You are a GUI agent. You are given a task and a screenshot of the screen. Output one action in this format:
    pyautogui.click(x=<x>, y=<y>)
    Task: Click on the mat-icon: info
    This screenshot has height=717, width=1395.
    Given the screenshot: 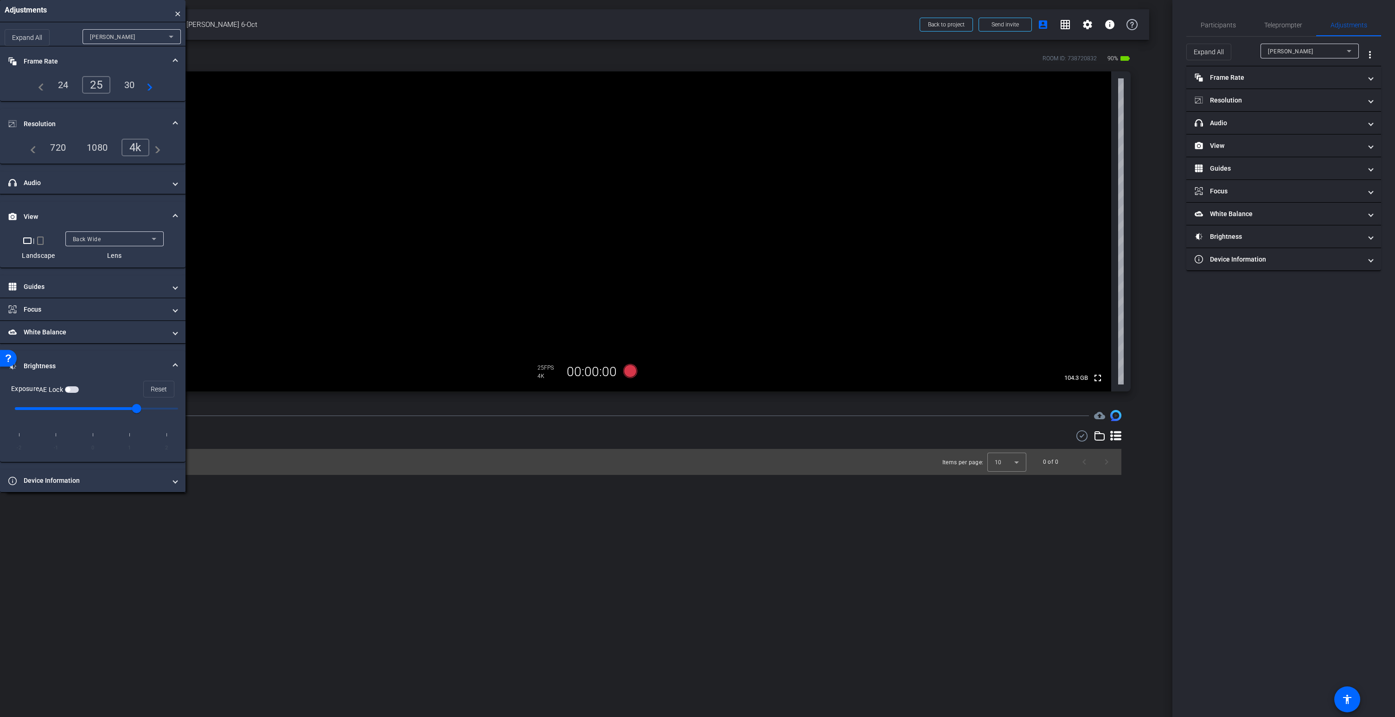 What is the action you would take?
    pyautogui.click(x=1110, y=25)
    